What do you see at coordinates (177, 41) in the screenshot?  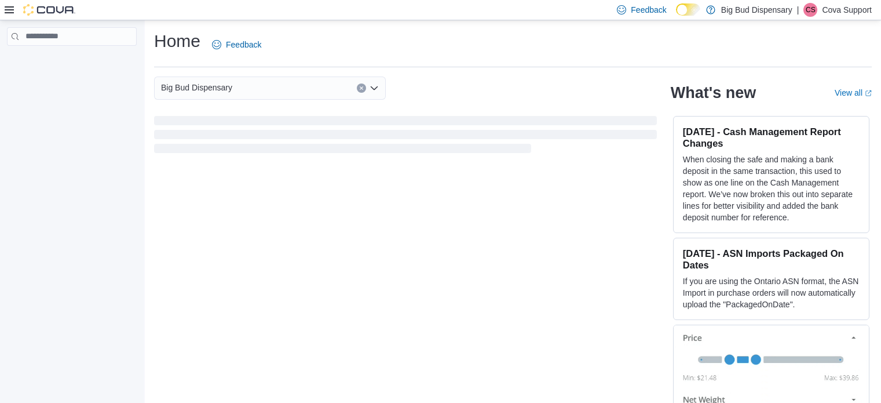 I see `h1: Home` at bounding box center [177, 41].